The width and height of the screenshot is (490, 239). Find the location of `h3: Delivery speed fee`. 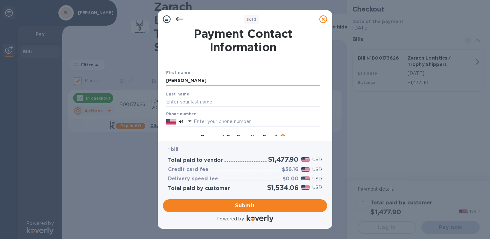

h3: Delivery speed fee is located at coordinates (193, 179).